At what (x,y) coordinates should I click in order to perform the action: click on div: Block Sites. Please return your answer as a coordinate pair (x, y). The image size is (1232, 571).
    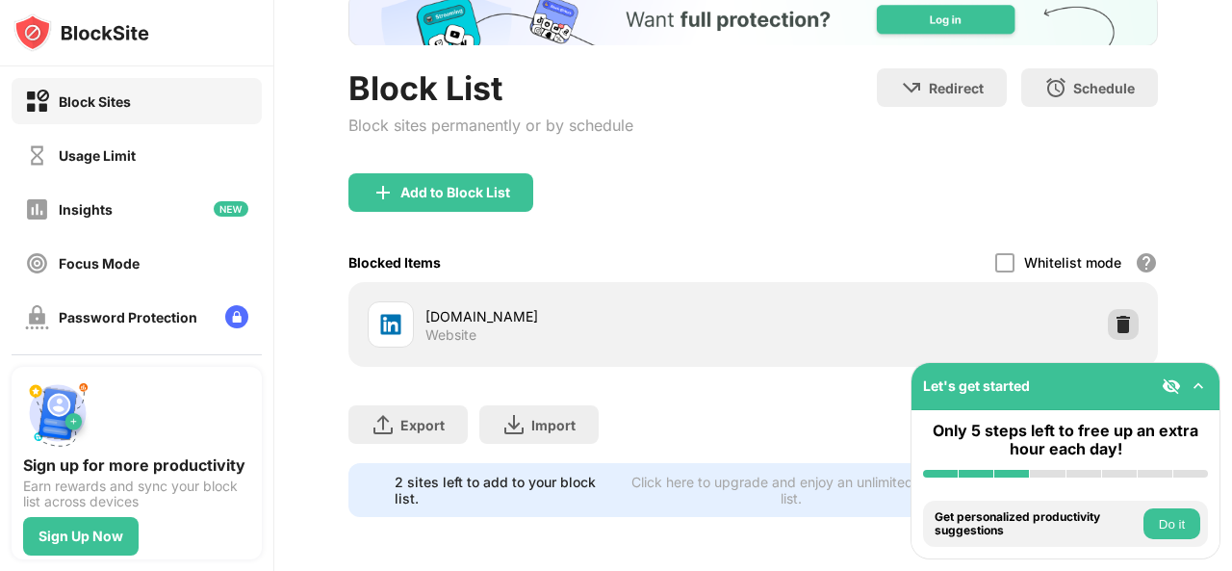
    Looking at the image, I should click on (94, 101).